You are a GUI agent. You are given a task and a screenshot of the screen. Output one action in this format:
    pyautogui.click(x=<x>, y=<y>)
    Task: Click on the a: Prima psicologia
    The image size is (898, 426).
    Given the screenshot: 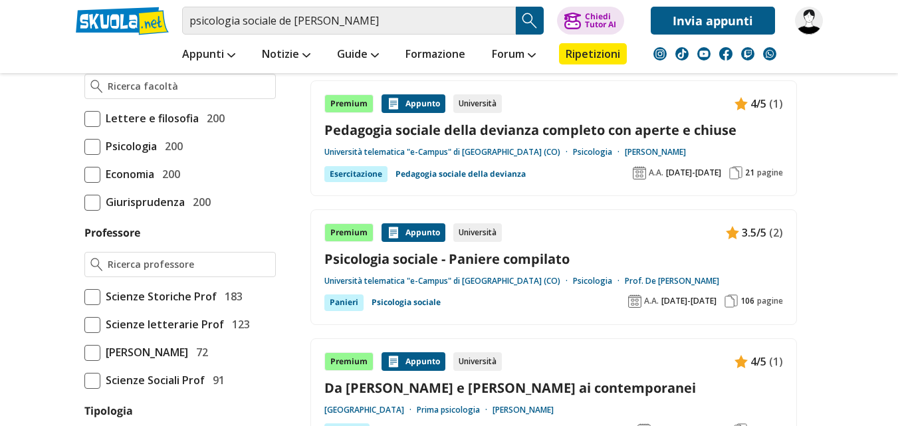 What is the action you would take?
    pyautogui.click(x=455, y=410)
    